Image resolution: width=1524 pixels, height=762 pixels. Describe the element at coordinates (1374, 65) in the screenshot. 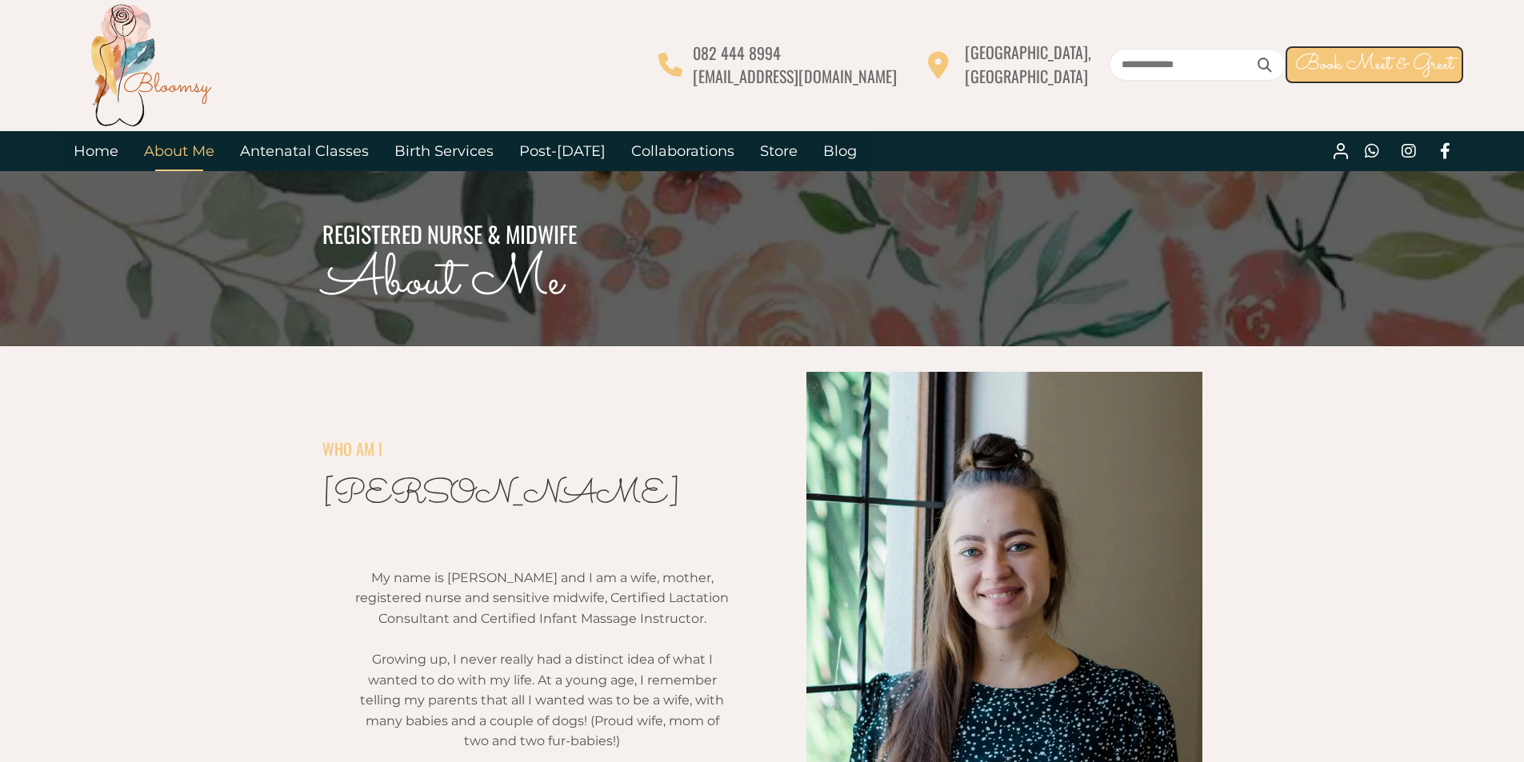

I see `a: Book Meet & Greet` at that location.